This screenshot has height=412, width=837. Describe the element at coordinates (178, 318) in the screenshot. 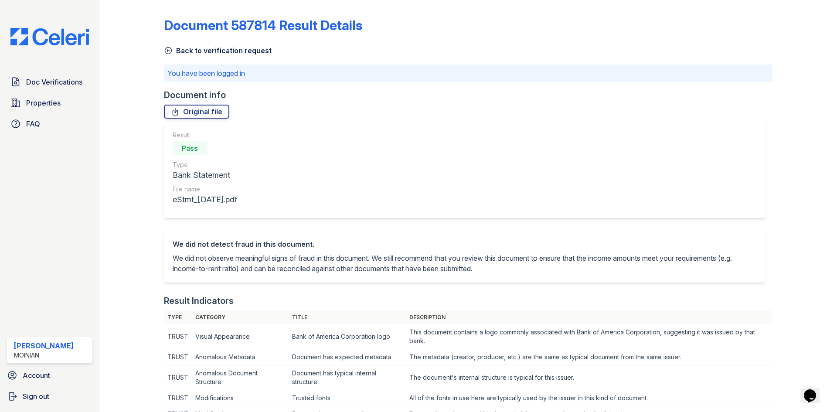

I see `th: Type` at that location.